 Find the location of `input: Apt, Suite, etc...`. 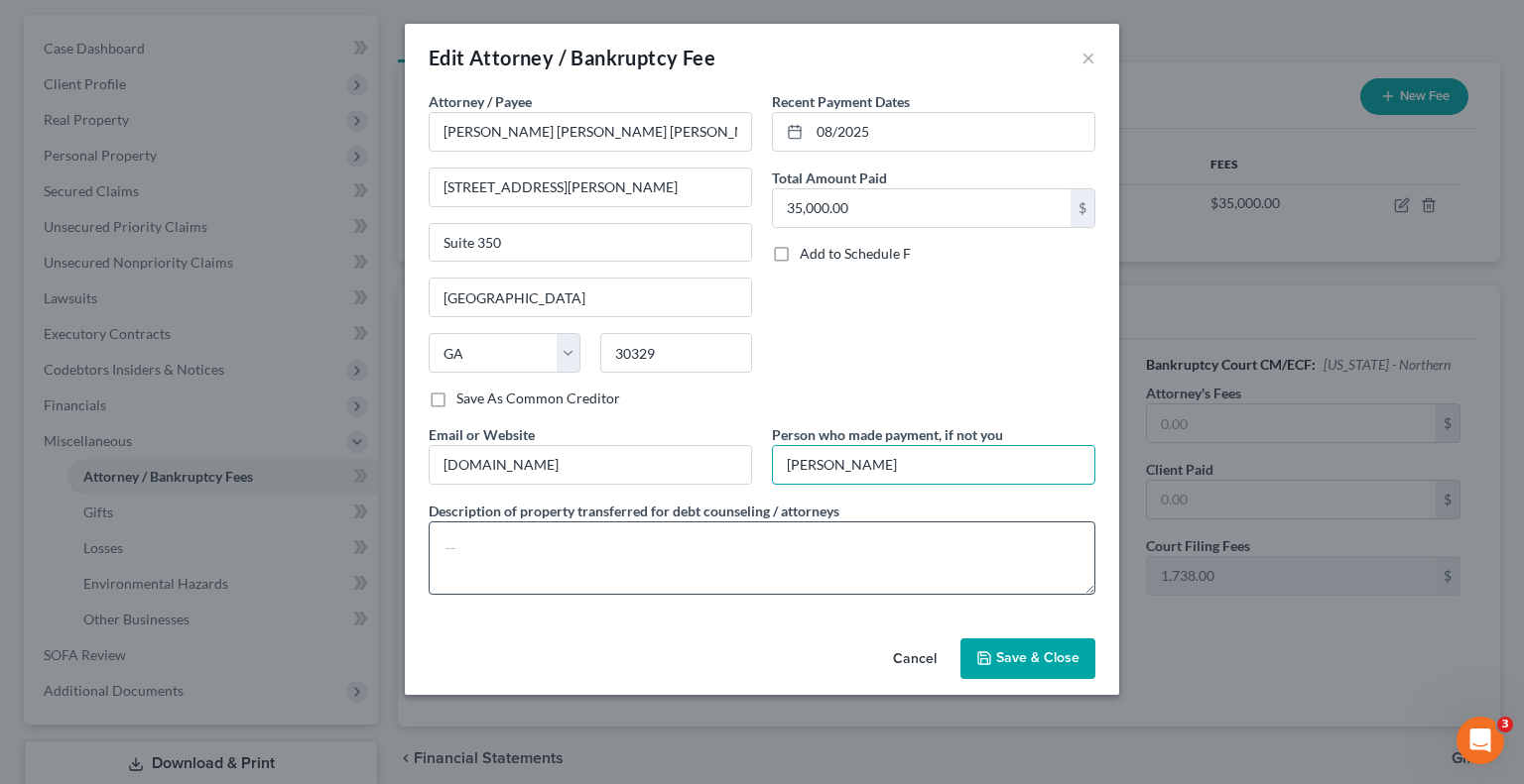

input: Apt, Suite, etc... is located at coordinates (591, 243).